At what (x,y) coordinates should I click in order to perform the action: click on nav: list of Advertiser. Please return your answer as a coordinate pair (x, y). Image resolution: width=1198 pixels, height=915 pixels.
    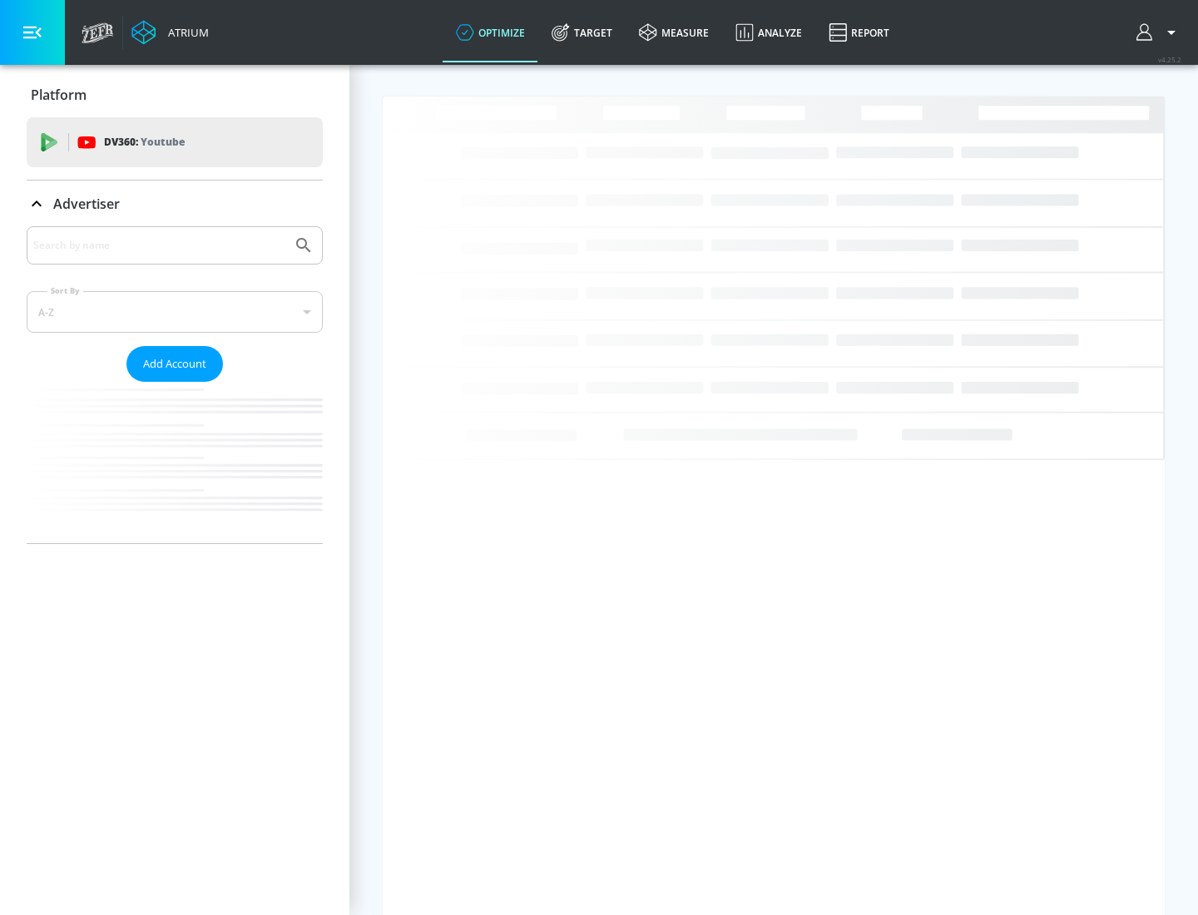
    Looking at the image, I should click on (175, 462).